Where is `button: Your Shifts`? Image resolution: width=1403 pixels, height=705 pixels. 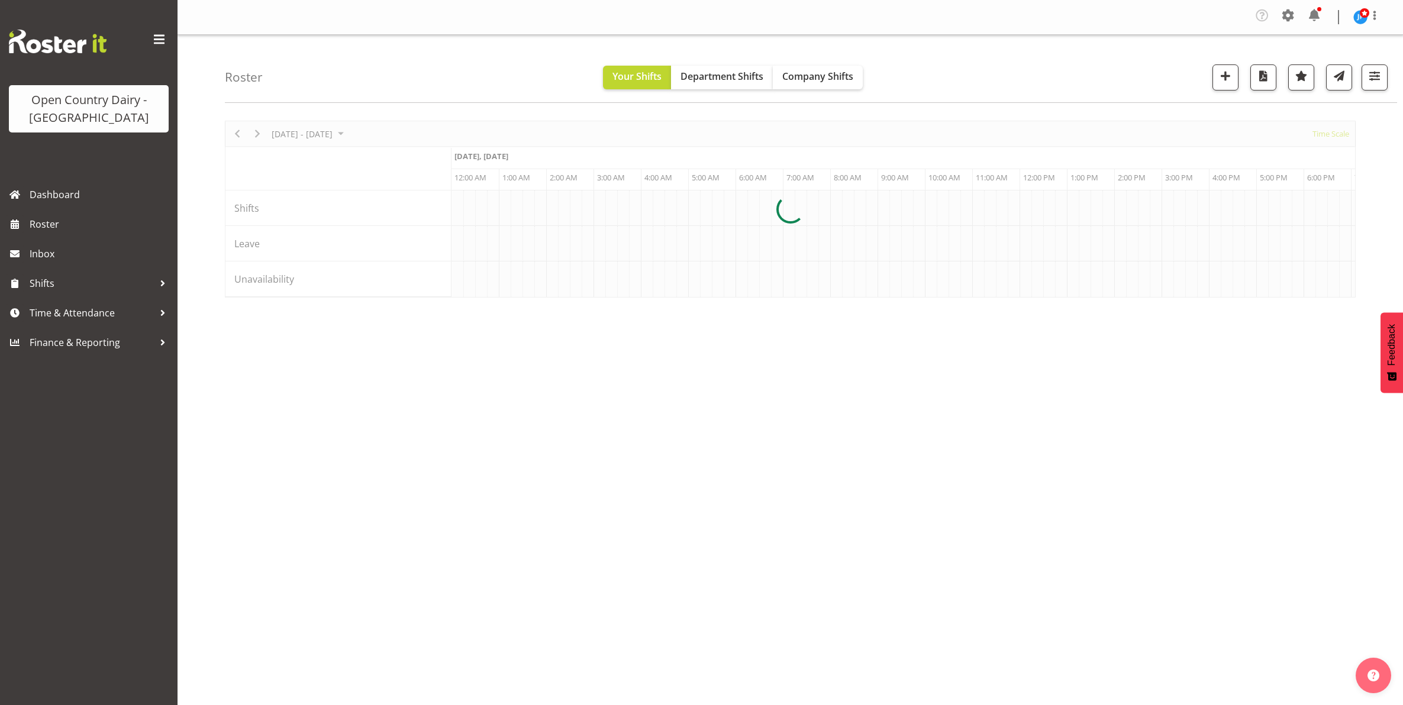 button: Your Shifts is located at coordinates (637, 78).